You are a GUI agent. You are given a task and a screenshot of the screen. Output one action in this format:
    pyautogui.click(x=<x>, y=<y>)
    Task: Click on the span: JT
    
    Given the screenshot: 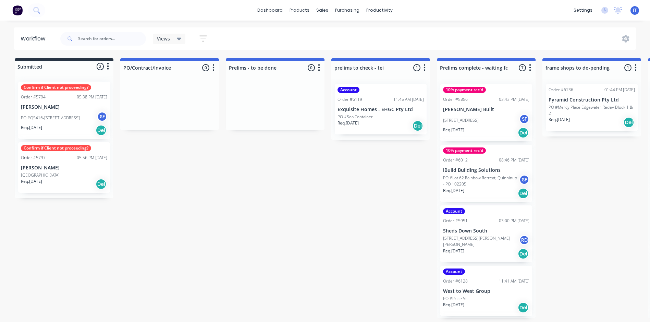 What is the action you would take?
    pyautogui.click(x=635, y=10)
    